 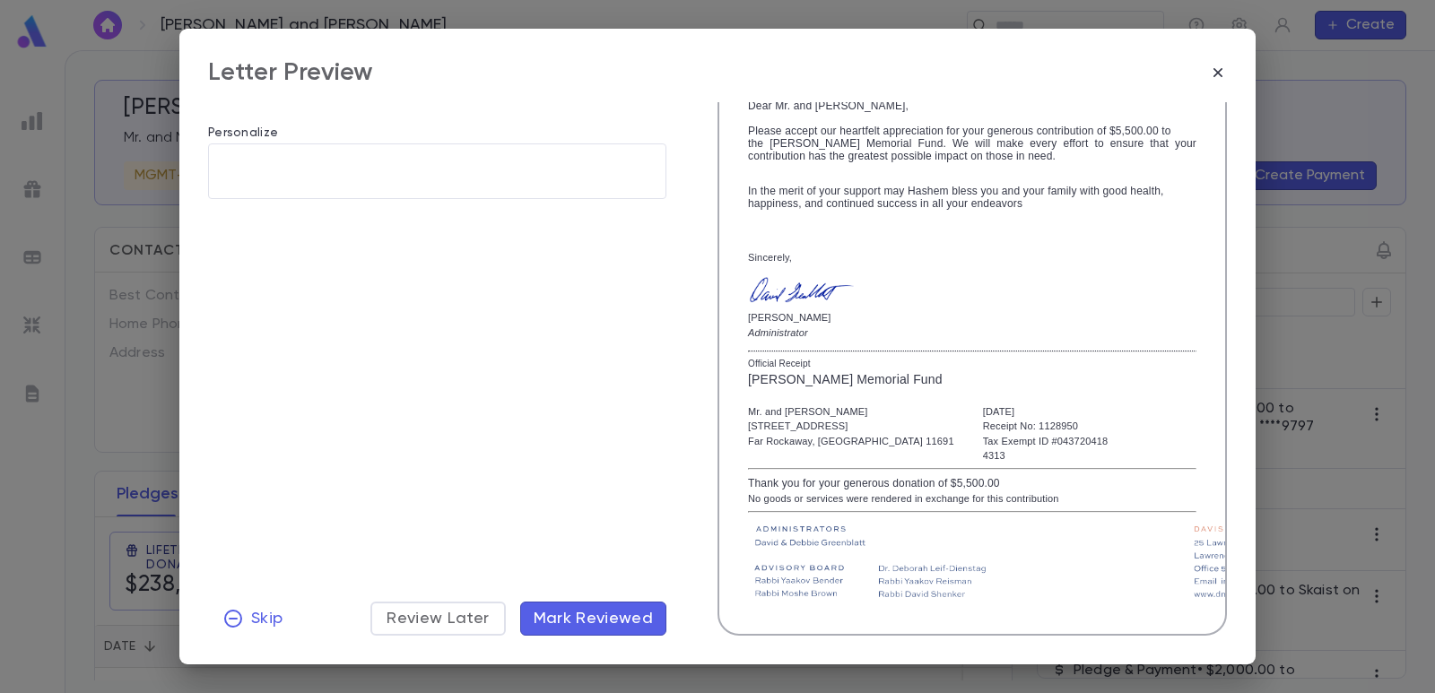 What do you see at coordinates (438, 619) in the screenshot?
I see `button: Review Later` at bounding box center [438, 619].